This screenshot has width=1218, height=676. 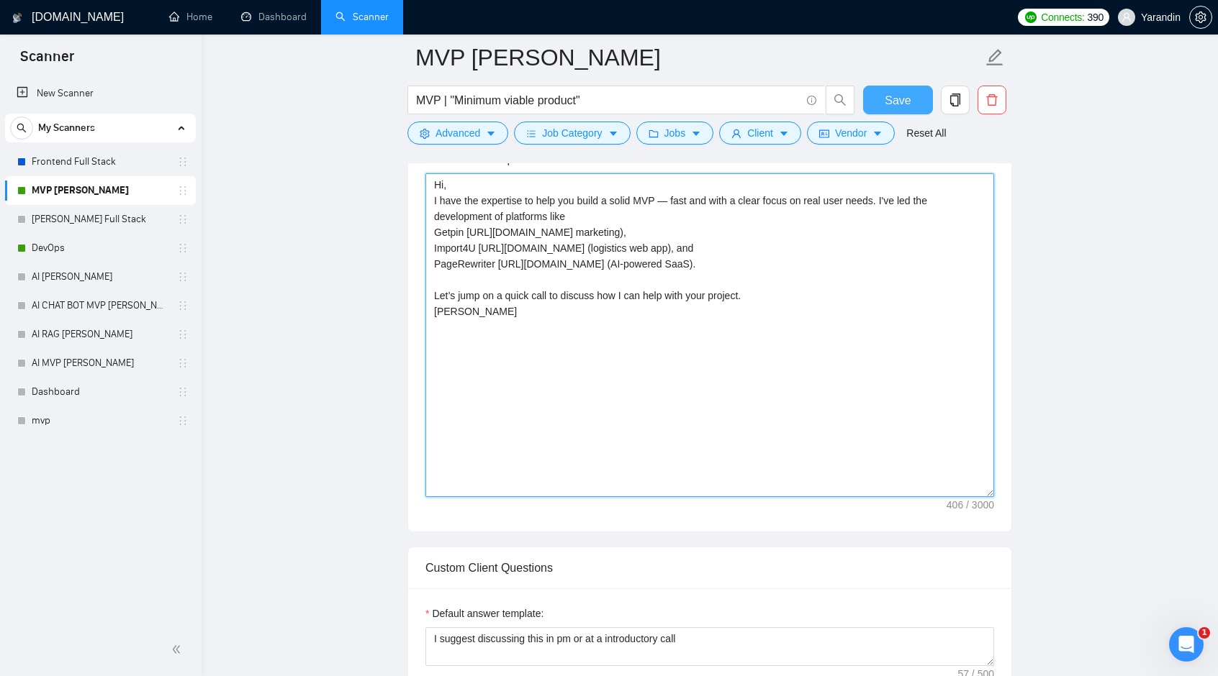 What do you see at coordinates (955, 100) in the screenshot?
I see `span: copy` at bounding box center [955, 100].